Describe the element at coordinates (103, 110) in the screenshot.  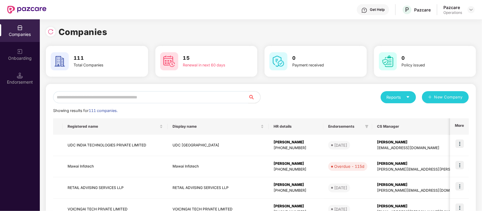
I see `span: 111 companies.` at that location.